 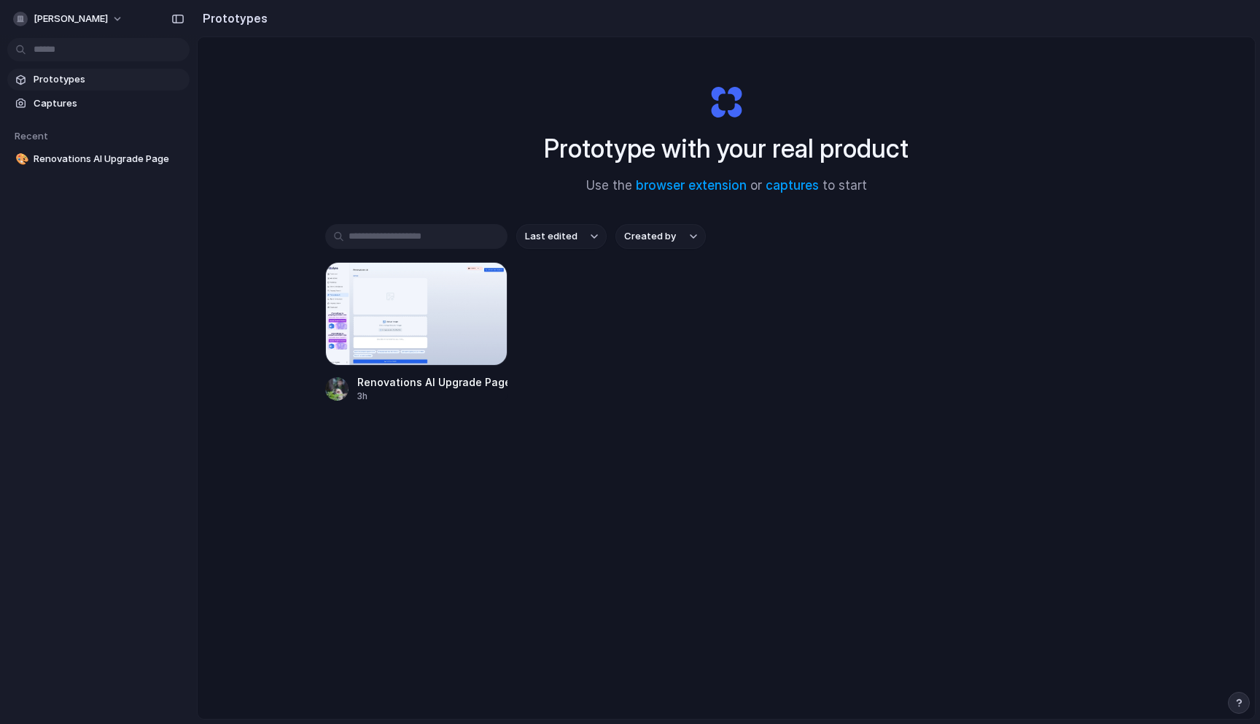 What do you see at coordinates (31, 136) in the screenshot?
I see `span: Recent` at bounding box center [31, 136].